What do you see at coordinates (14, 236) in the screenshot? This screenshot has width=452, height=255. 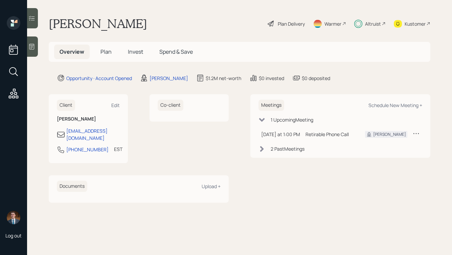 I see `div: Log out` at bounding box center [14, 236].